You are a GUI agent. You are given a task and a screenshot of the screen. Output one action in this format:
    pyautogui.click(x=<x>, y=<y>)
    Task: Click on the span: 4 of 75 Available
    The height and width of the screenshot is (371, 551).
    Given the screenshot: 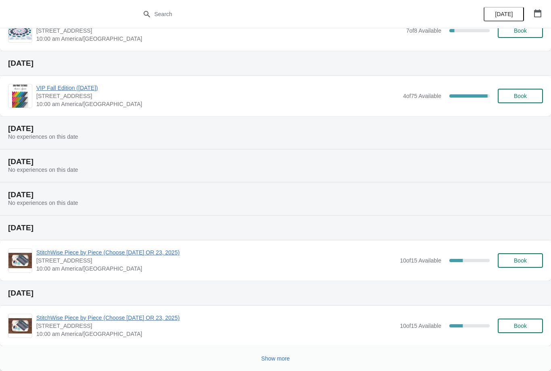 What is the action you would take?
    pyautogui.click(x=422, y=96)
    